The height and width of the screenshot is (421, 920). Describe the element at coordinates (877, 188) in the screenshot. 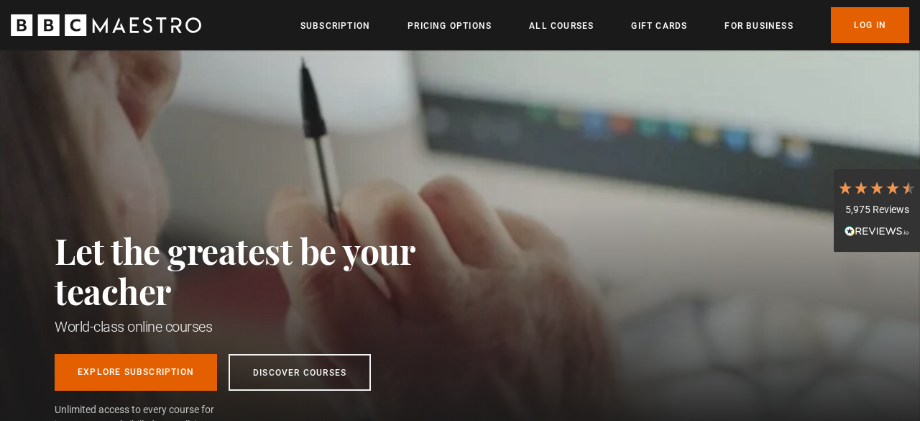

I see `div: 4.7 Stars` at that location.